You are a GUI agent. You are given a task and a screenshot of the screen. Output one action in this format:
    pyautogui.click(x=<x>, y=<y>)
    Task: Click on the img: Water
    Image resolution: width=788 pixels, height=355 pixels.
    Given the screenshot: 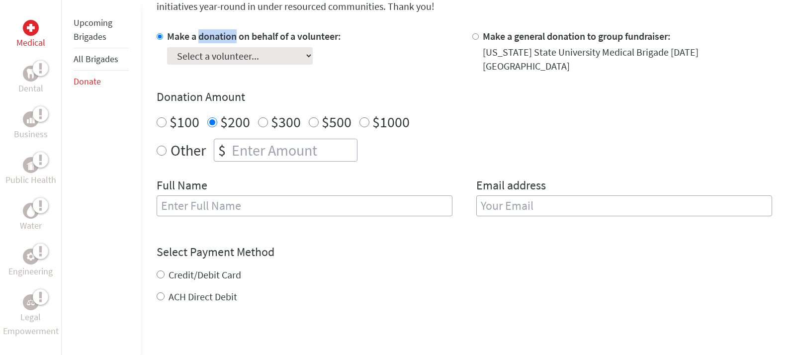 What is the action you would take?
    pyautogui.click(x=31, y=210)
    